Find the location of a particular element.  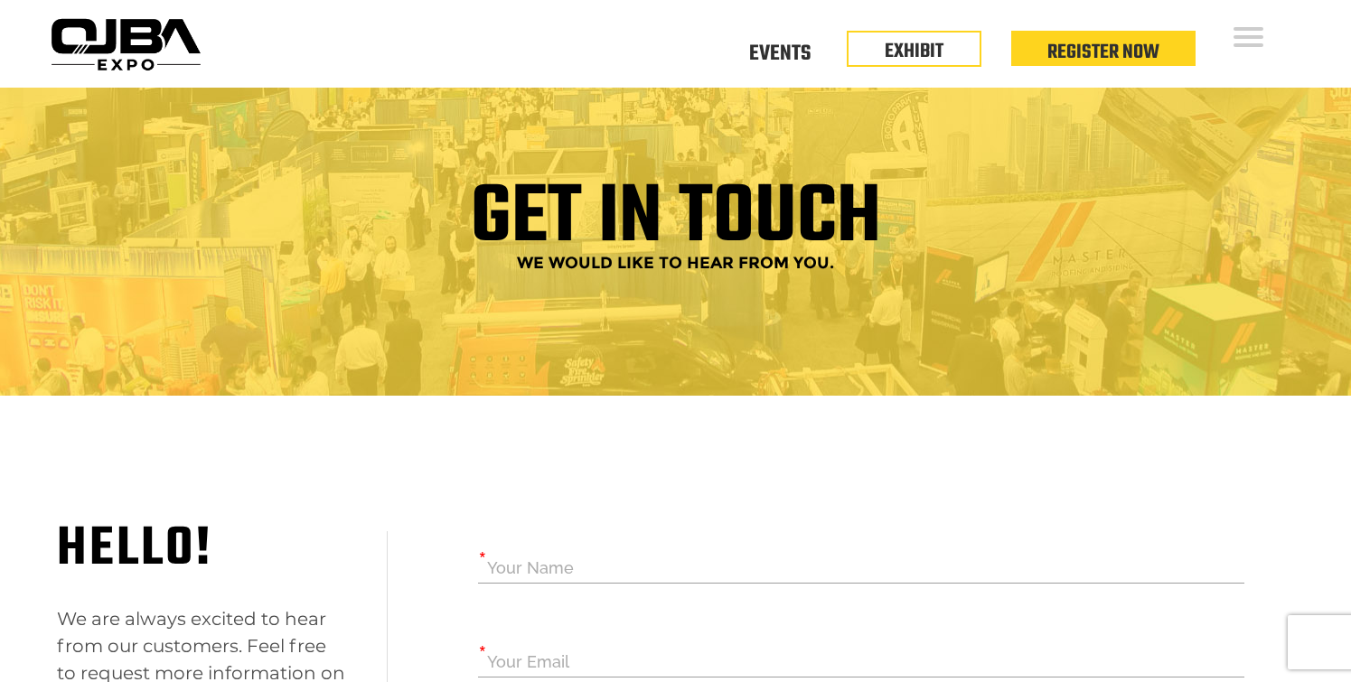

h3: WE WOULD LIKE TO HEAR FROM YOU. is located at coordinates (676, 263).